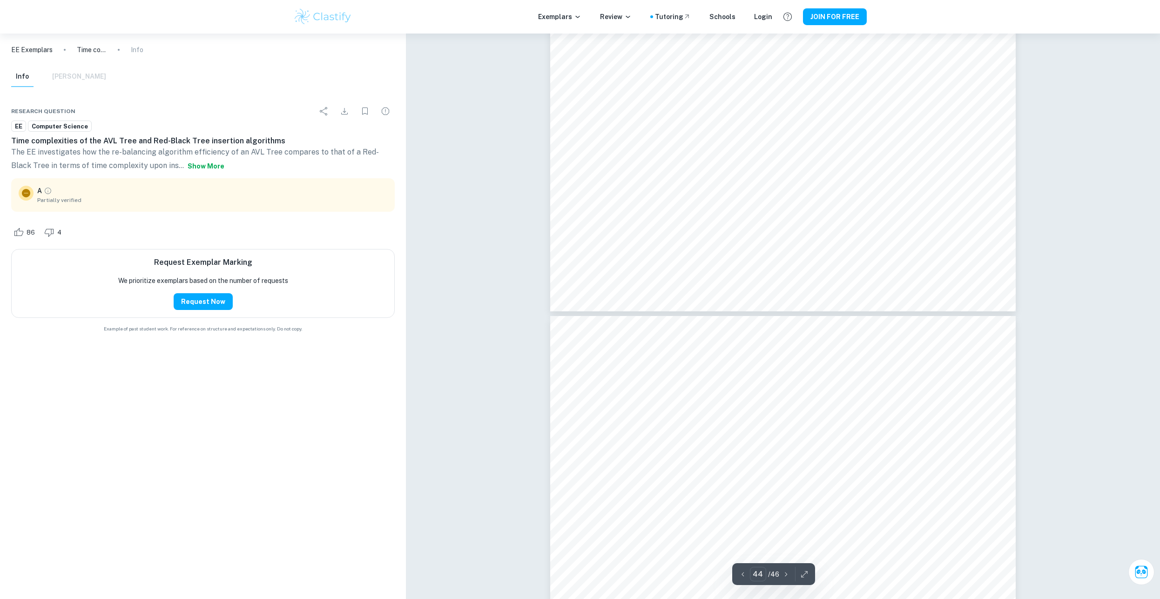 This screenshot has width=1160, height=599. Describe the element at coordinates (203, 161) in the screenshot. I see `p: The EE investigates how the re-balancing algorithm efficiency of an AVL Tree compares to that of ...` at that location.